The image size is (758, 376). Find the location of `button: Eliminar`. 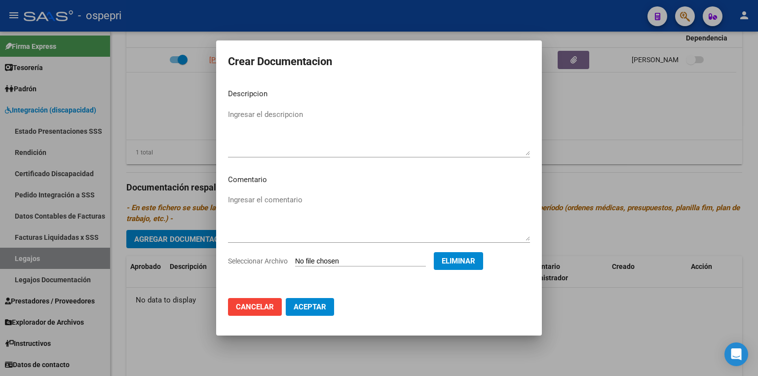

button: Eliminar is located at coordinates (458, 261).